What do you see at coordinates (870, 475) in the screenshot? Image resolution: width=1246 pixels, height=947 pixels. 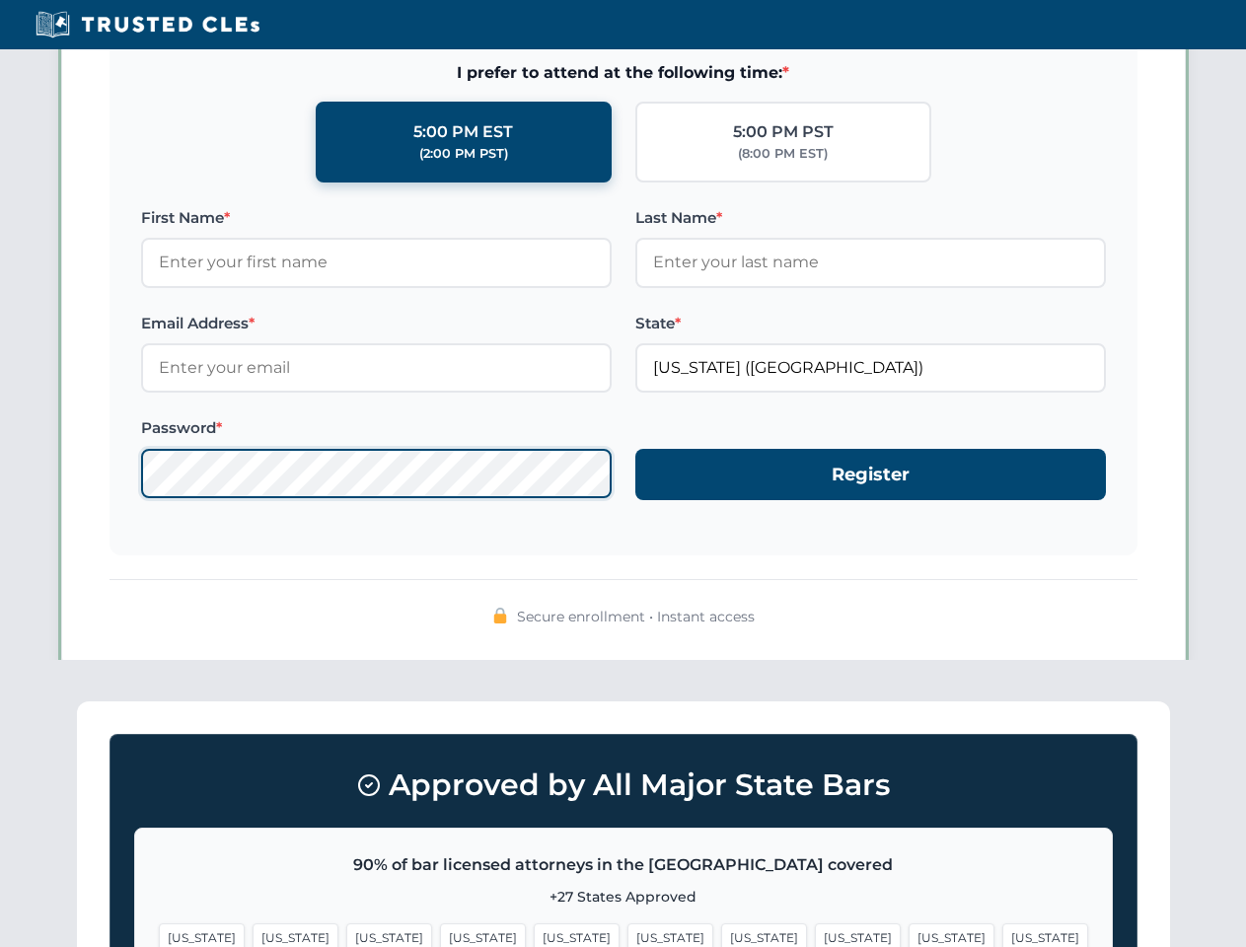 I see `button: Register` at bounding box center [870, 475].